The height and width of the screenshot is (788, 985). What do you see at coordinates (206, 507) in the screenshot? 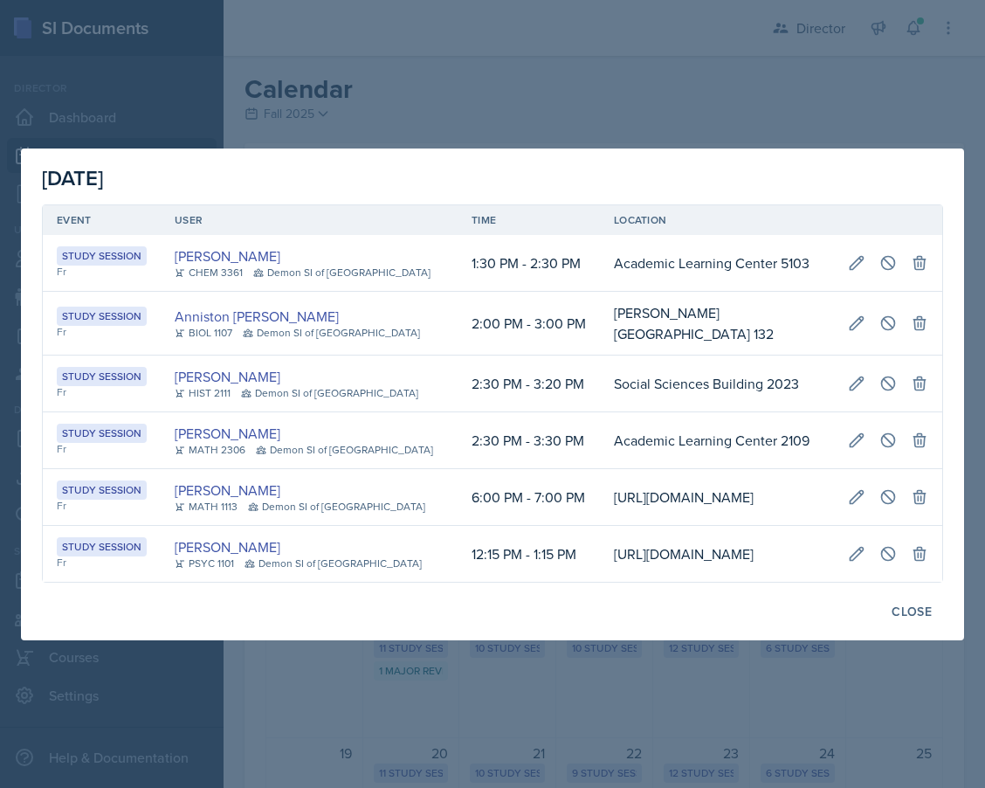
I see `div: MATH 1113` at bounding box center [206, 507].